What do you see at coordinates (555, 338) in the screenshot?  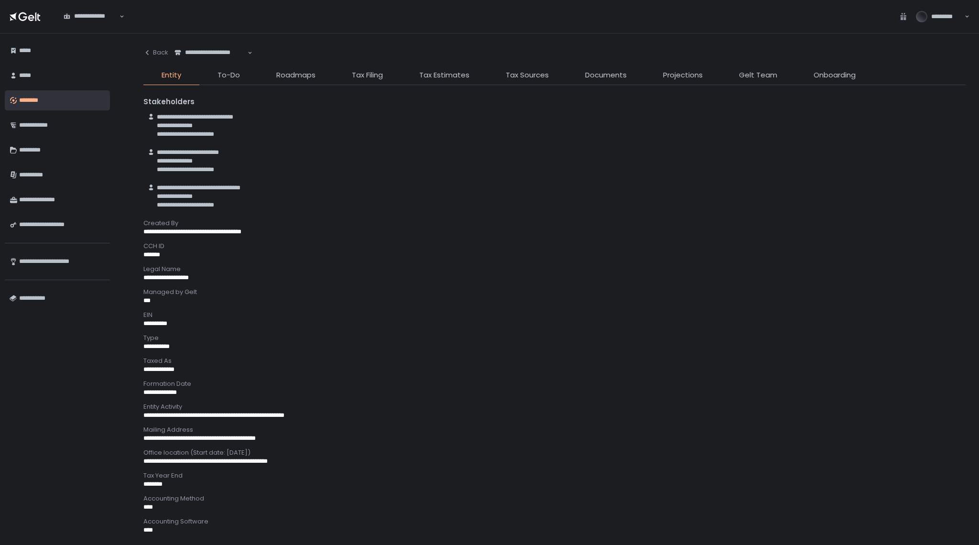 I see `div: Type` at bounding box center [555, 338].